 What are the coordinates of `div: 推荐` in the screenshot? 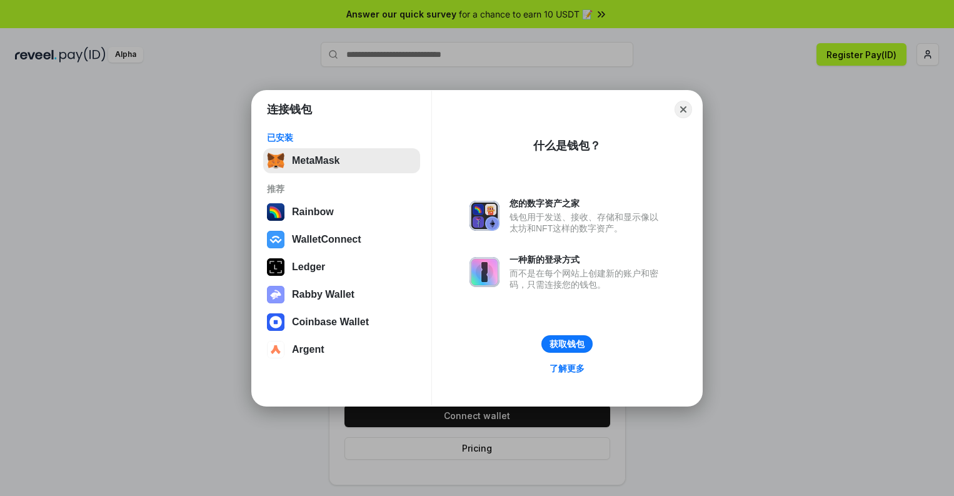 It's located at (341, 189).